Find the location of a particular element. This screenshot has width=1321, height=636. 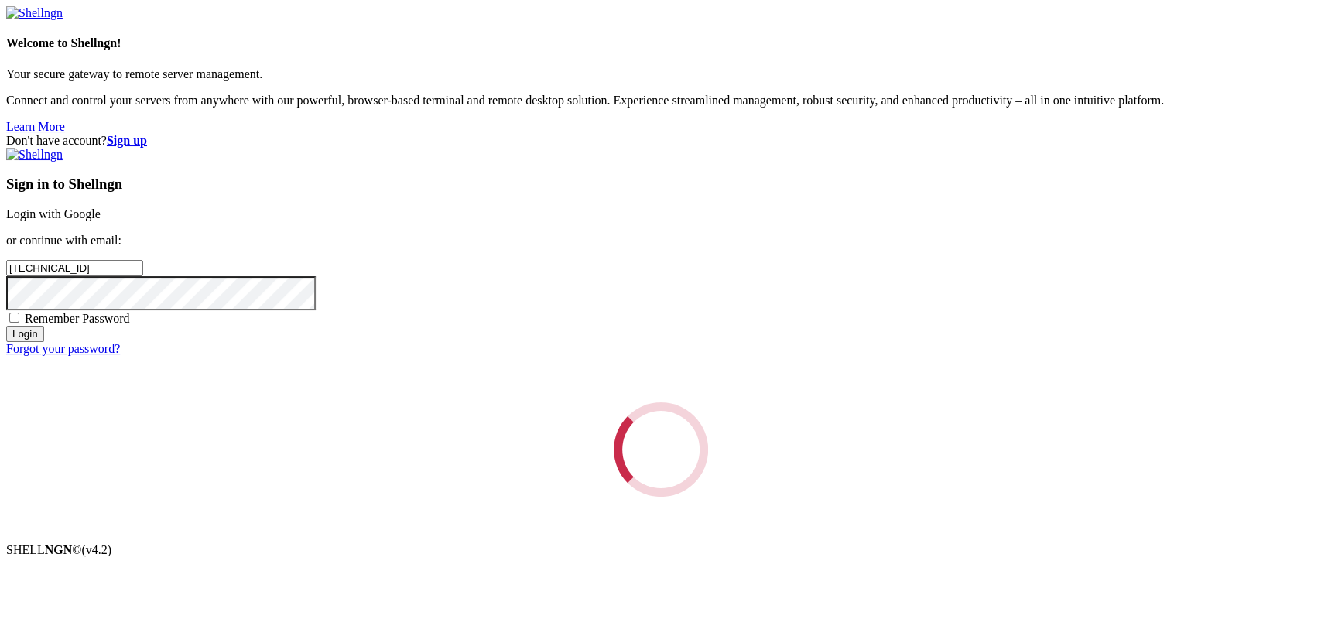

input: Login is located at coordinates (25, 333).